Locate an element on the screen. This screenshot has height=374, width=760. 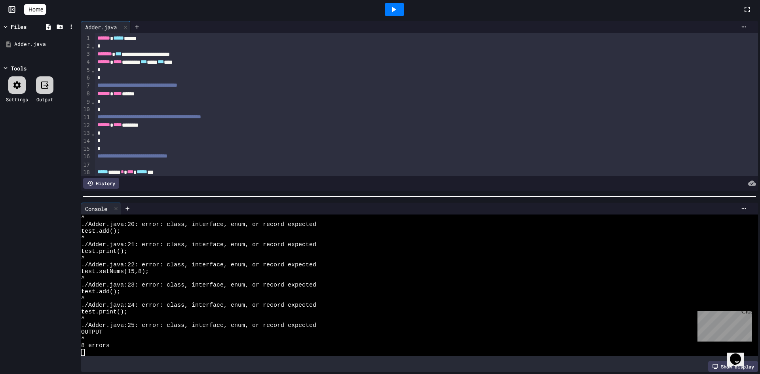
span: ./Adder.java:25: error: class, interface, enum, or record expected is located at coordinates (199, 325).